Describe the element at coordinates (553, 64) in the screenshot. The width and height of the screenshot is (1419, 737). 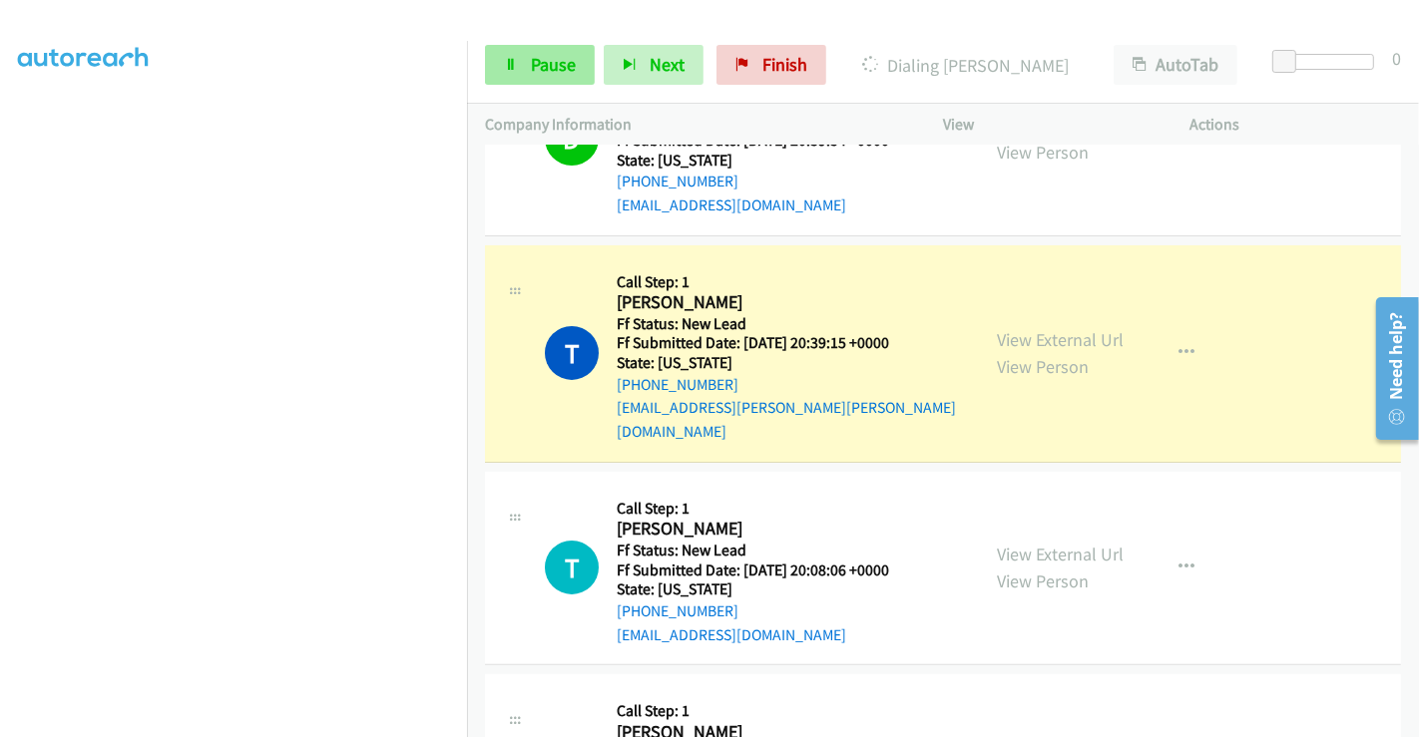
I see `span: Pause` at that location.